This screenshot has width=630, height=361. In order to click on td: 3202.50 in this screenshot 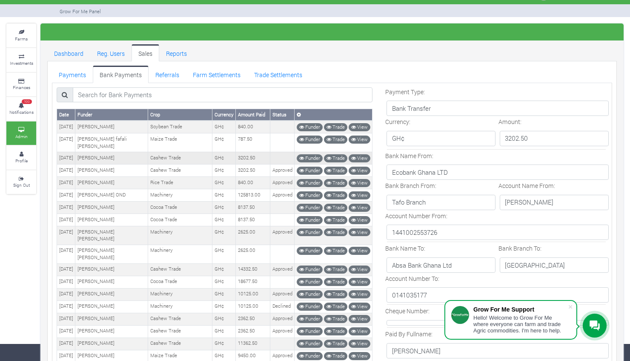, I will do `click(253, 158)`.